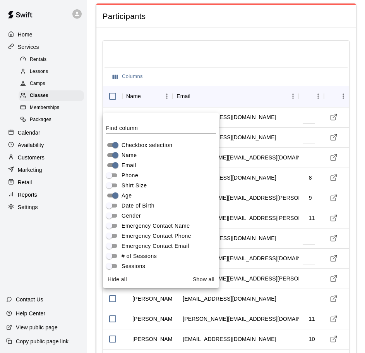 This screenshot has height=353, width=365. What do you see at coordinates (155, 246) in the screenshot?
I see `span: Emergency Contact Email` at bounding box center [155, 246].